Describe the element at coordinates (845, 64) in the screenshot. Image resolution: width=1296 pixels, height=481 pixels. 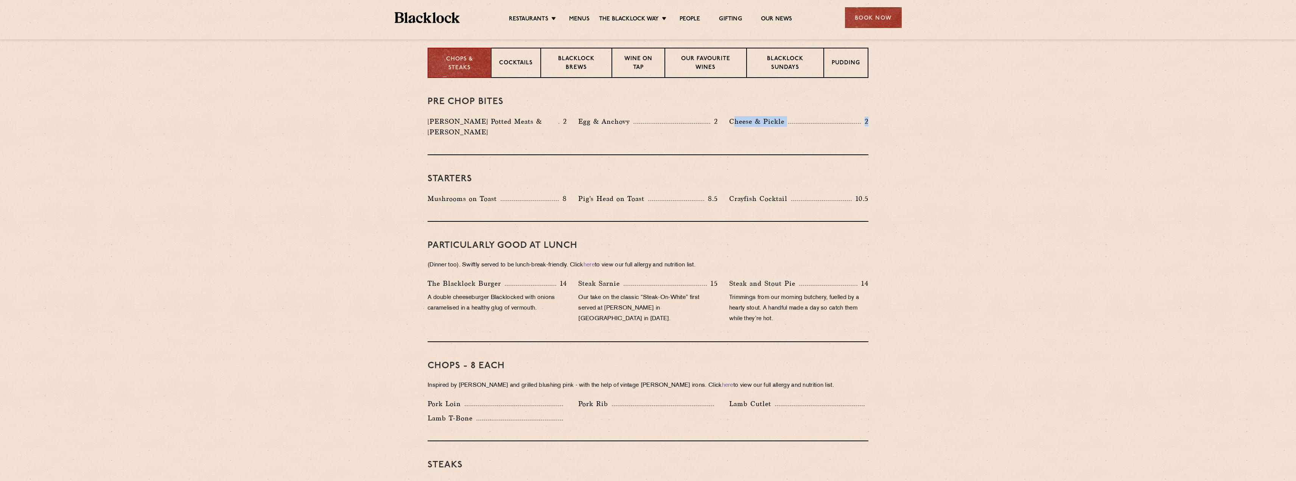
I see `p: Pudding` at that location.